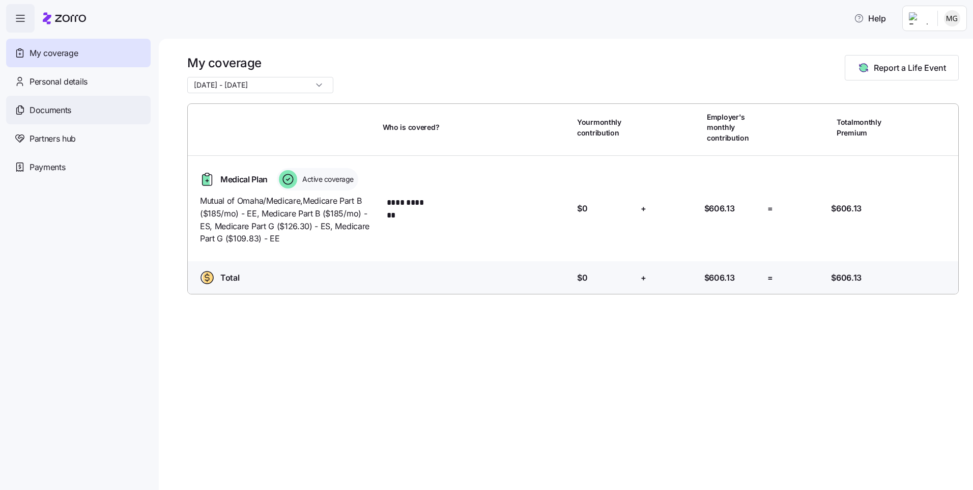 The image size is (973, 490). Describe the element at coordinates (326, 179) in the screenshot. I see `span: Active coverage` at that location.